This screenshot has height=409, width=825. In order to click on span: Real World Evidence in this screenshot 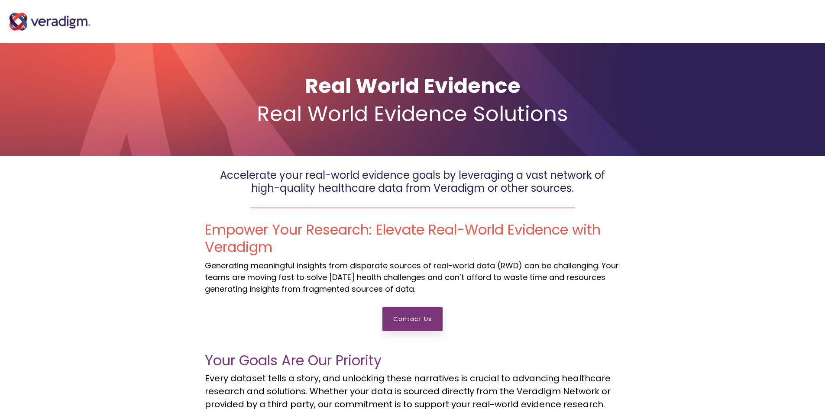, I will do `click(413, 86)`.